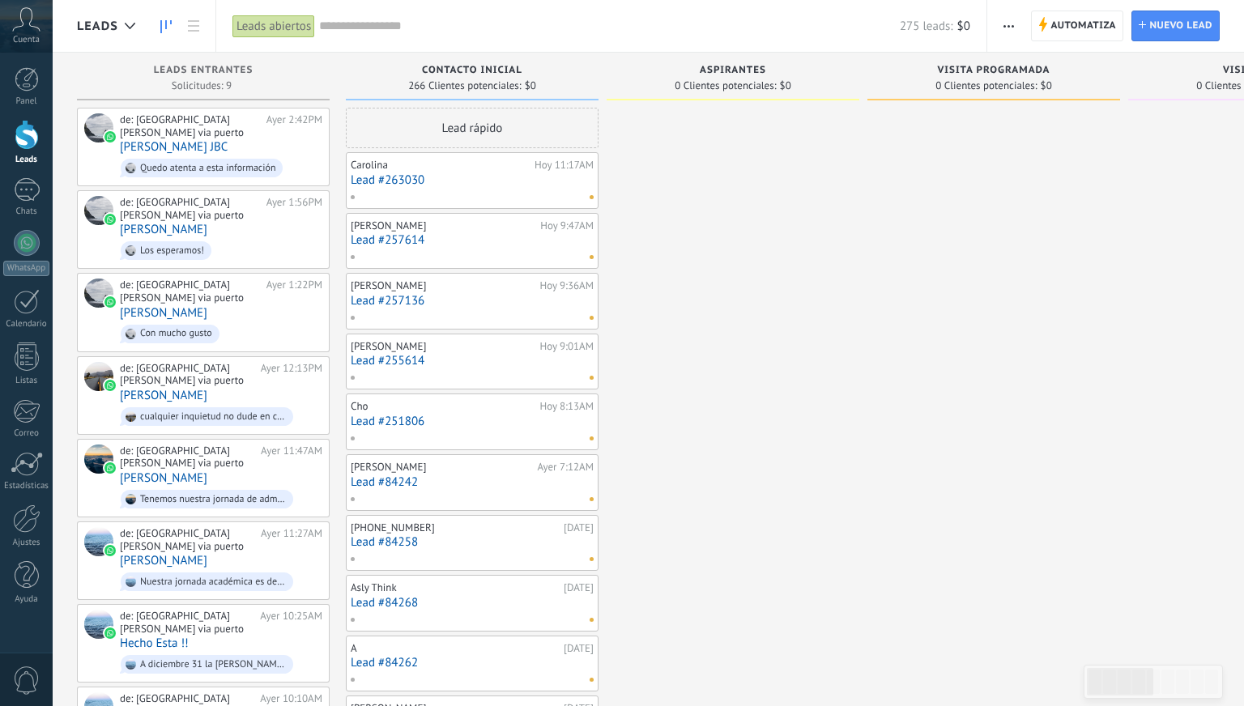  I want to click on div: Karyme Hernández, so click(99, 542).